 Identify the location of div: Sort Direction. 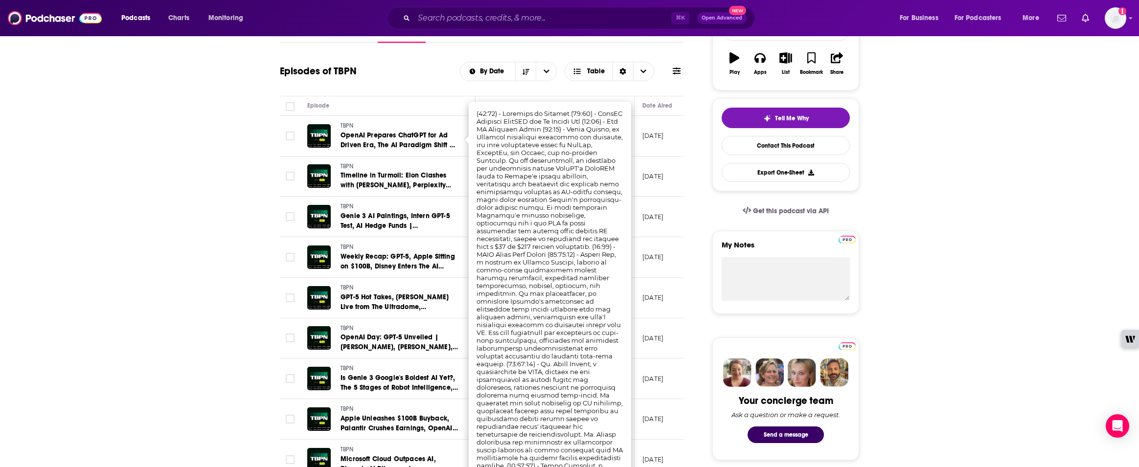
(623, 71).